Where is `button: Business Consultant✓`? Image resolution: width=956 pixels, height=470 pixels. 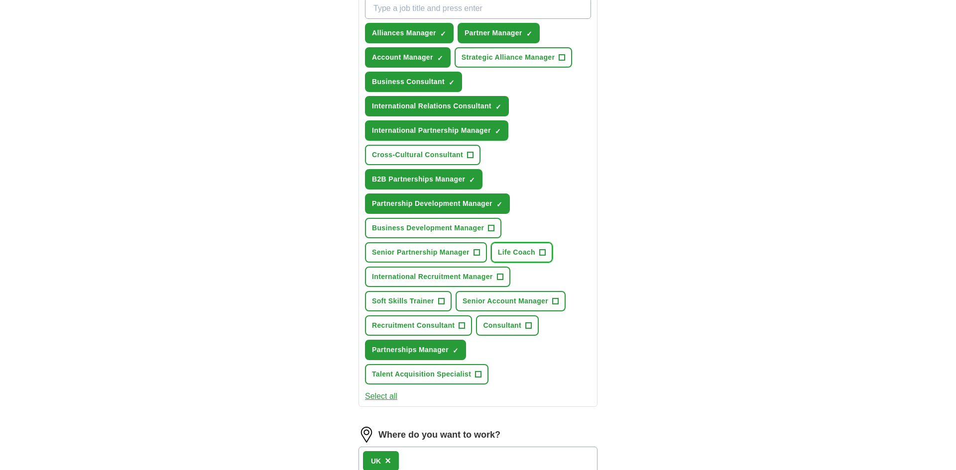
button: Business Consultant✓ is located at coordinates (413, 82).